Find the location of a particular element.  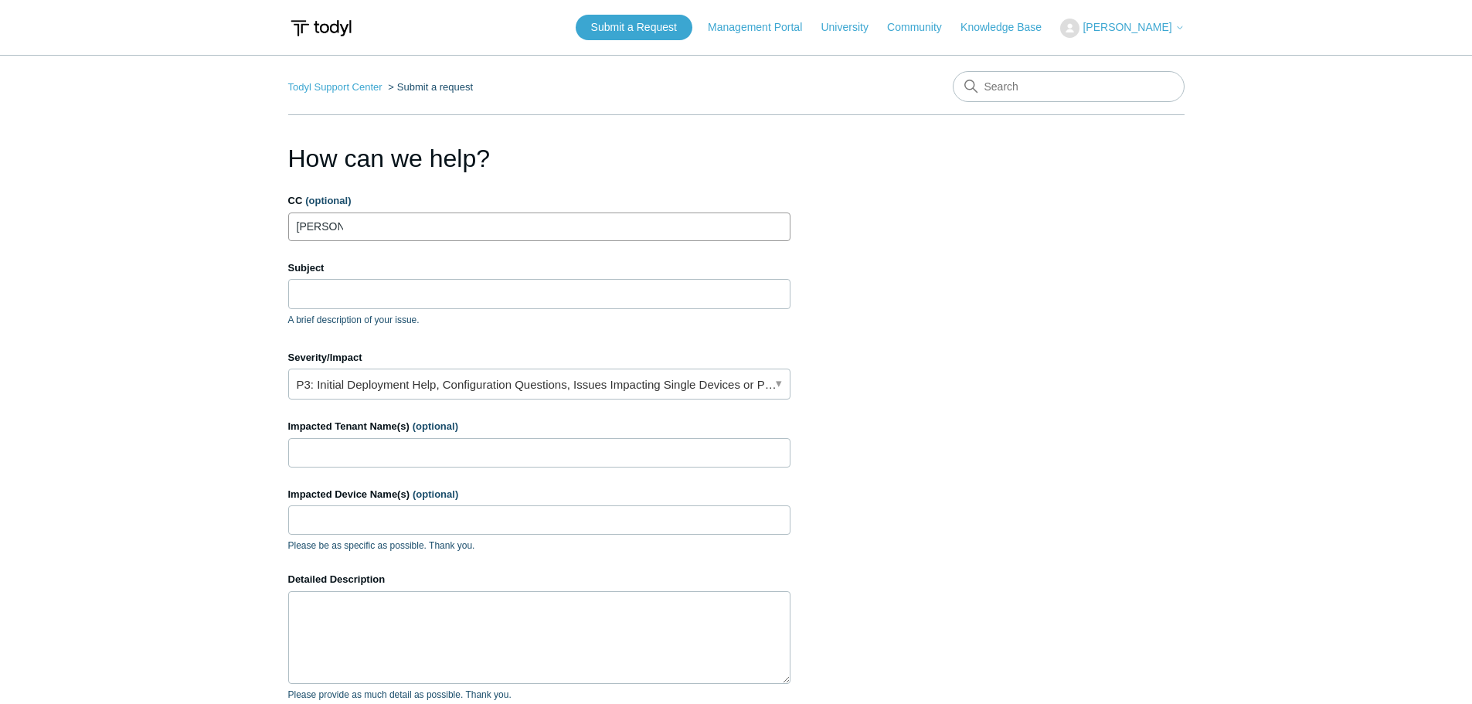

label: Severity/Impact is located at coordinates (539, 358).